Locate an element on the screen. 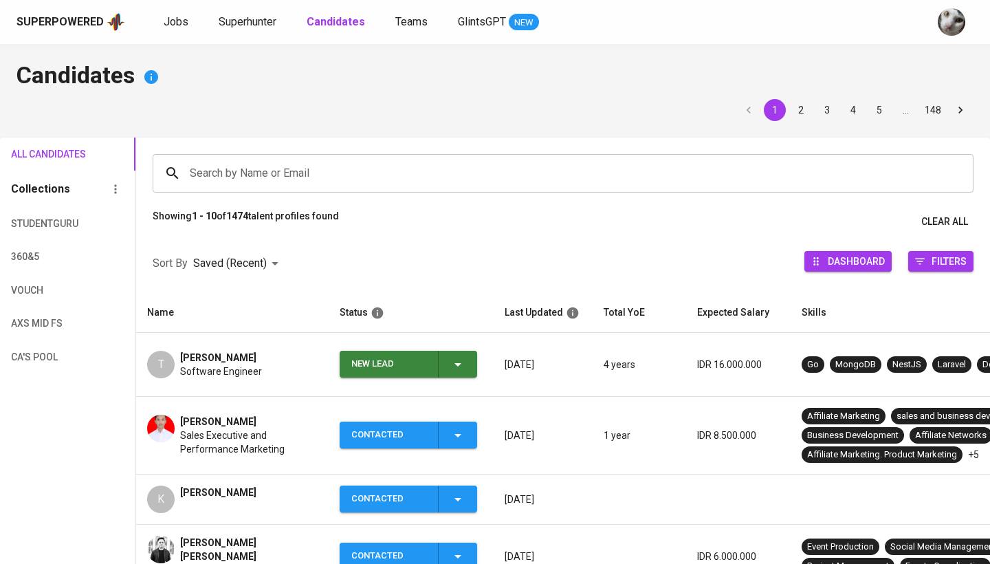  span: Filters is located at coordinates (949, 261).